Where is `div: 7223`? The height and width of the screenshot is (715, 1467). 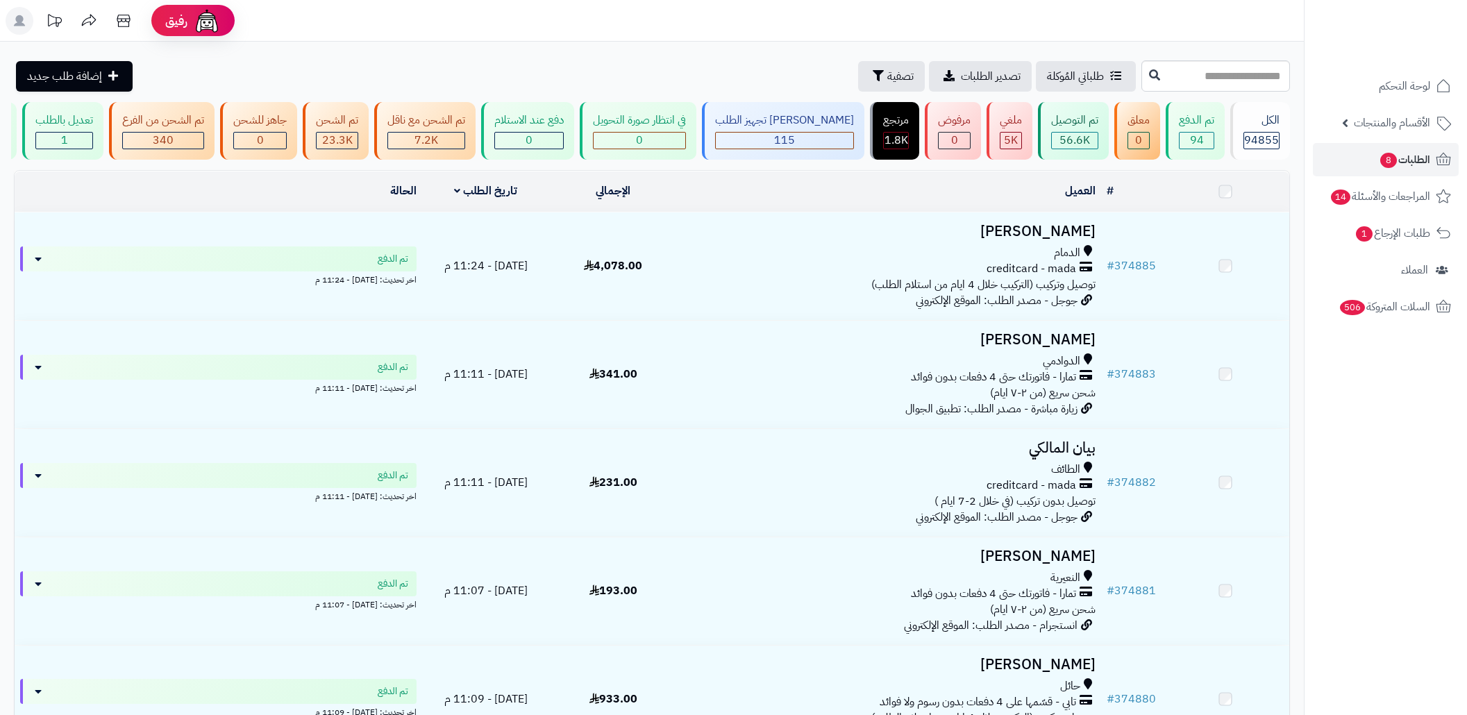
div: 7223 is located at coordinates (426, 140).